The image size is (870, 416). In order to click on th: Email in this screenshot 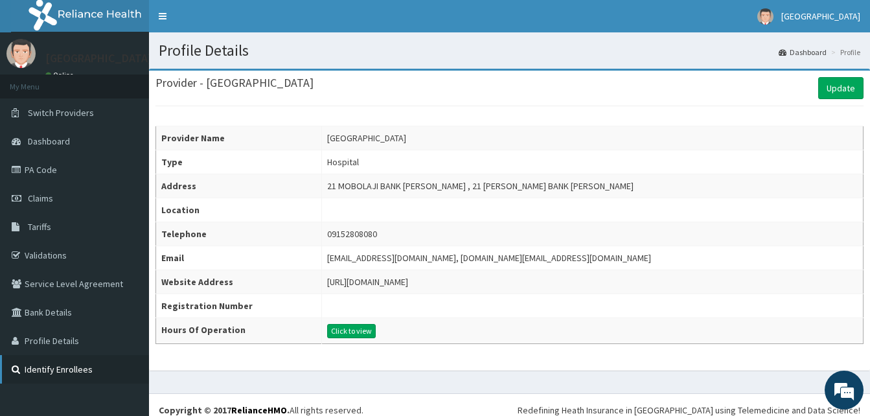, I will do `click(239, 258)`.